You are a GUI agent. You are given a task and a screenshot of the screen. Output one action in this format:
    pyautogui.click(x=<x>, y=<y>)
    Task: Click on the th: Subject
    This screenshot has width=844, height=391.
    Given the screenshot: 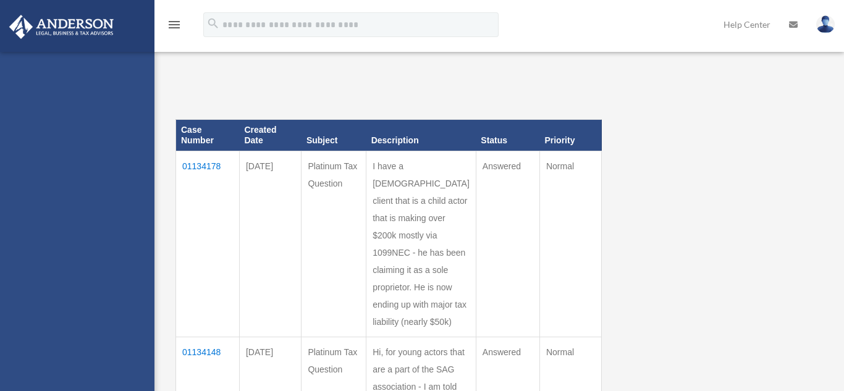 What is the action you would take?
    pyautogui.click(x=334, y=135)
    